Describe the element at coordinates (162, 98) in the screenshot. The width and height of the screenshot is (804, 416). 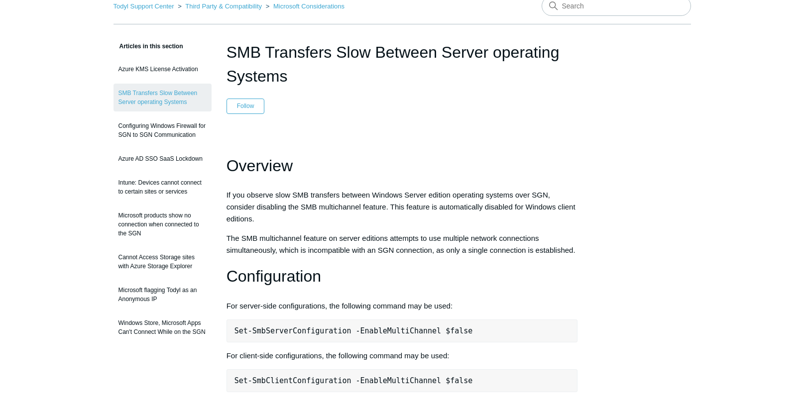
I see `a: SMB Transfers Slow Between Server operating Systems` at that location.